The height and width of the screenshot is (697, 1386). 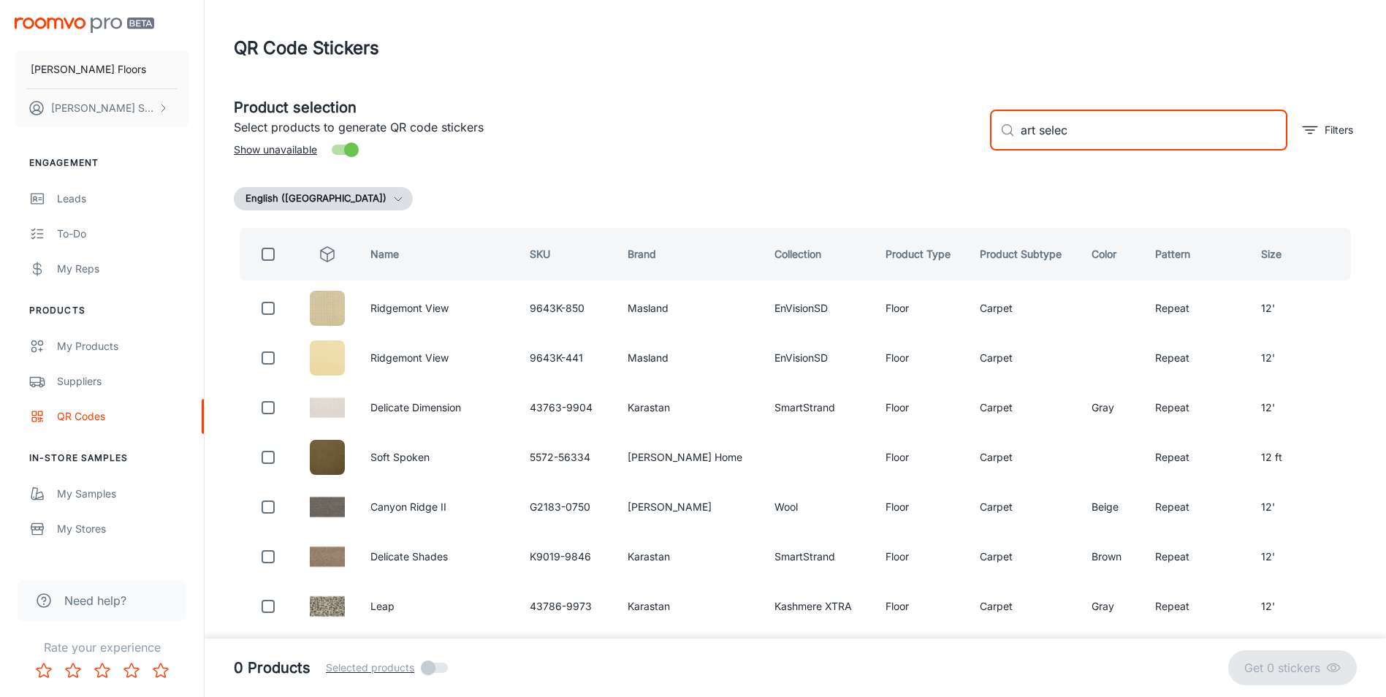 I want to click on p: Filters, so click(x=1339, y=130).